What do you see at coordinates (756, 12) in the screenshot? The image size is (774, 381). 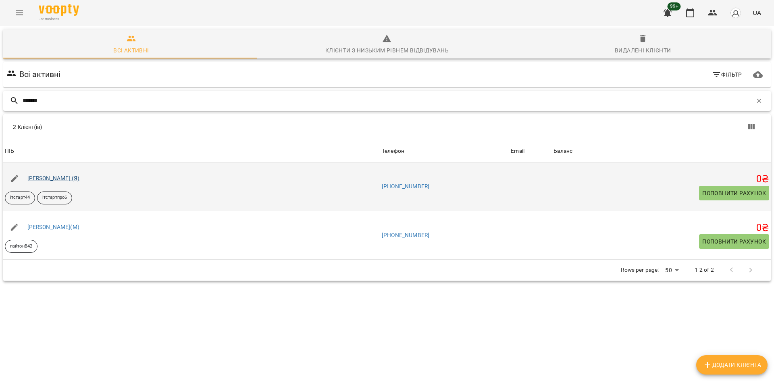 I see `button: UA` at bounding box center [756, 12].